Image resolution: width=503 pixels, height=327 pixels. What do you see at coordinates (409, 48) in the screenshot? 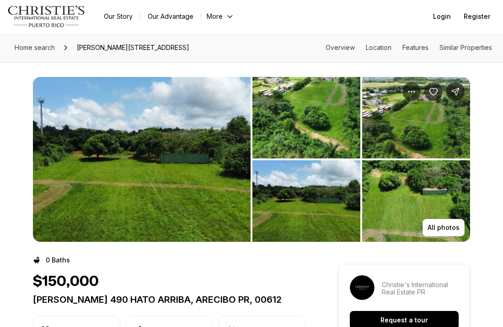
I see `nav: Page section menu` at bounding box center [409, 48].